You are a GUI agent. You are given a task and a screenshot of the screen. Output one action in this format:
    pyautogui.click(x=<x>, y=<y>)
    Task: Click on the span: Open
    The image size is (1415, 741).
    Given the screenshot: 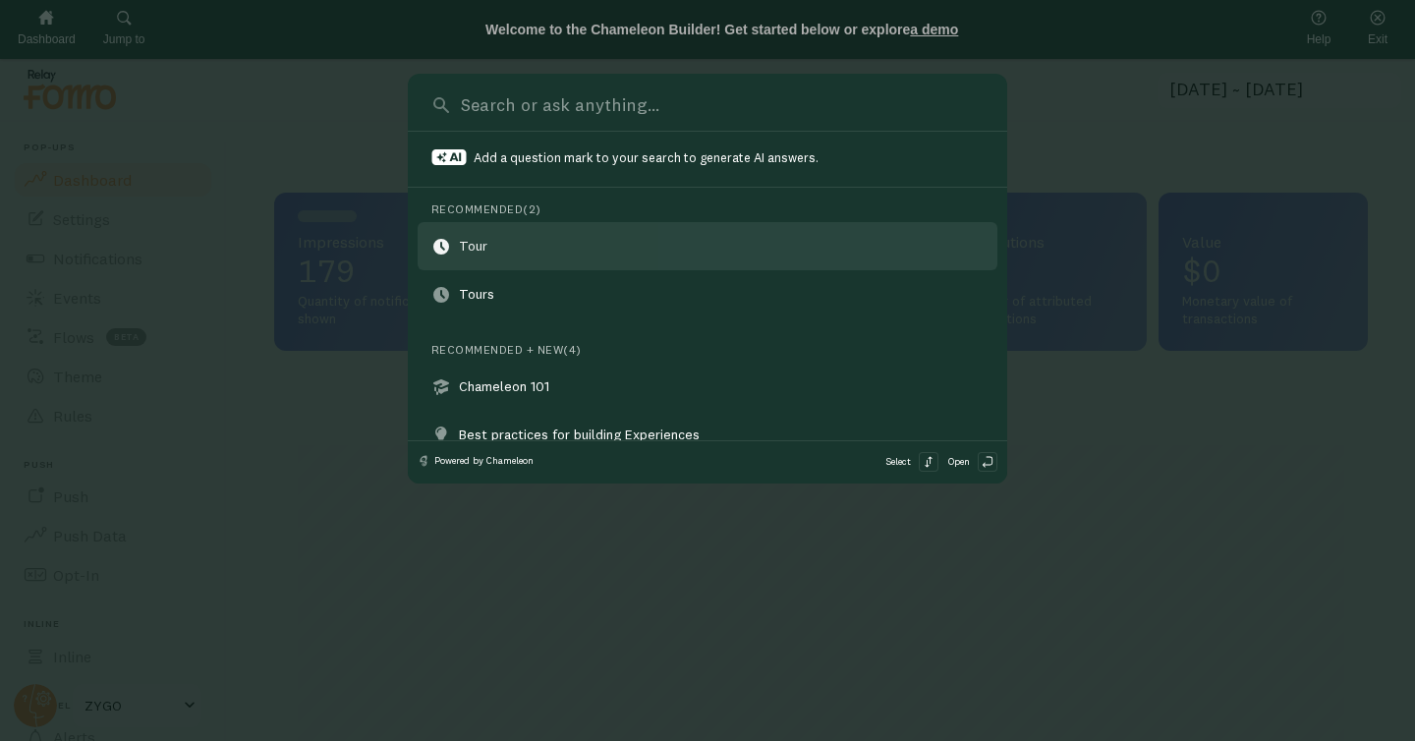 What is the action you would take?
    pyautogui.click(x=959, y=462)
    